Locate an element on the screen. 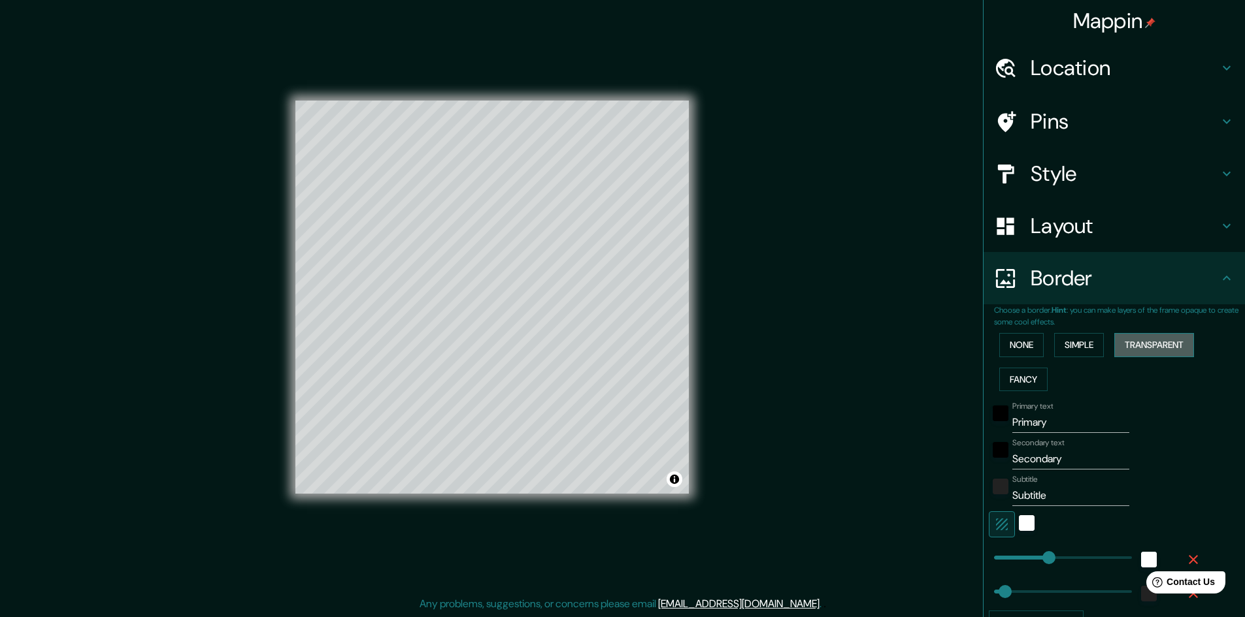 The image size is (1245, 617). button: None is located at coordinates (1021, 345).